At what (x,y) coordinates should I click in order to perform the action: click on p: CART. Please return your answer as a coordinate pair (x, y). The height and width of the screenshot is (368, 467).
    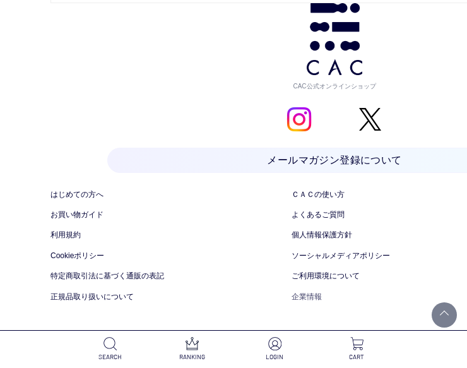
    Looking at the image, I should click on (356, 356).